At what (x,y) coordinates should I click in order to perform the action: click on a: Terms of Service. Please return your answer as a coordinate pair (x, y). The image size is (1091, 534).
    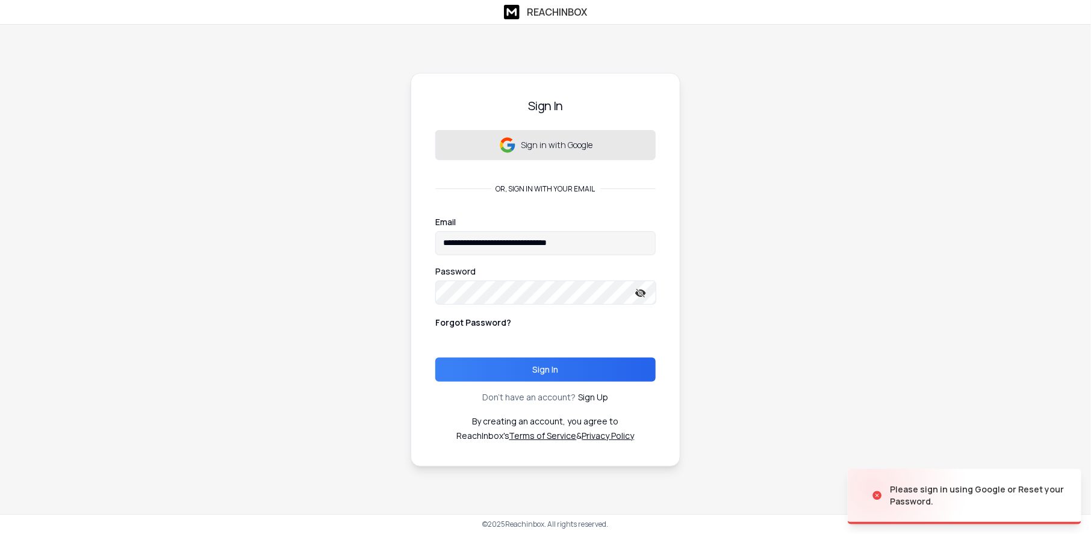
    Looking at the image, I should click on (543, 435).